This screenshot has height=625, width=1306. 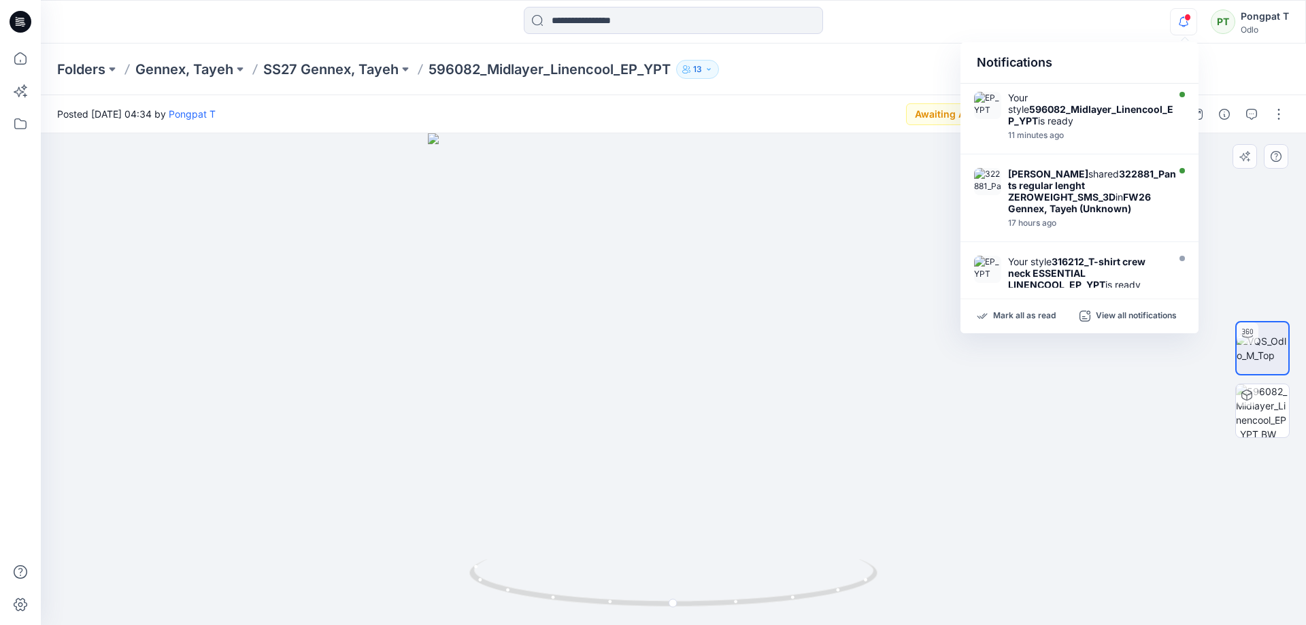 I want to click on div: PT, so click(x=1223, y=22).